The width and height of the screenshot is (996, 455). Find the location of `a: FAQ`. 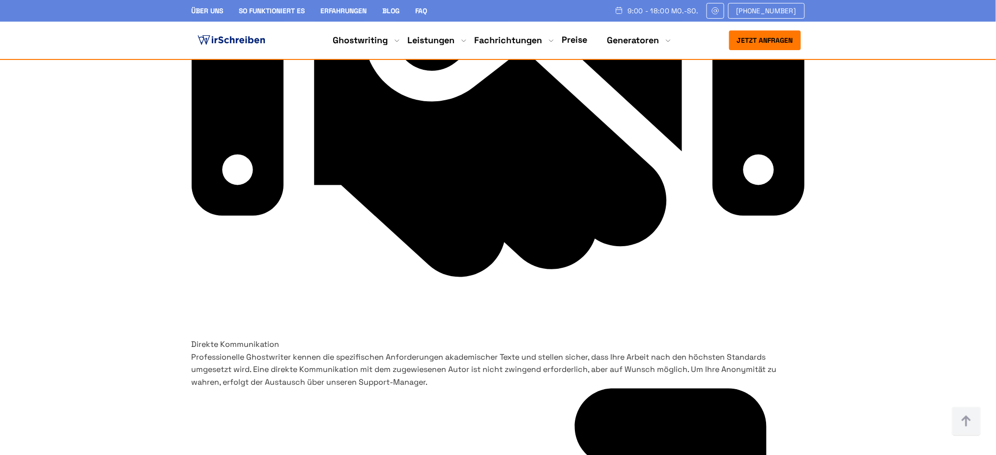

a: FAQ is located at coordinates (422, 11).